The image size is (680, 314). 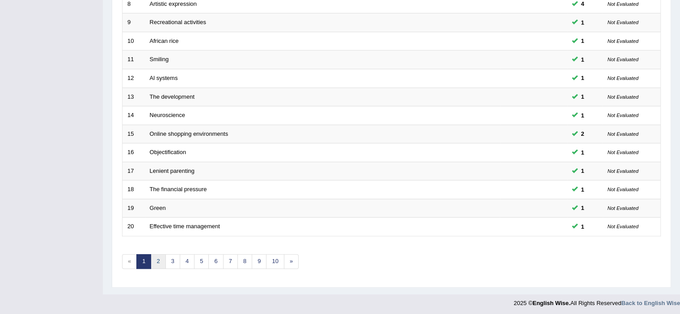 I want to click on a: Al systems, so click(x=164, y=78).